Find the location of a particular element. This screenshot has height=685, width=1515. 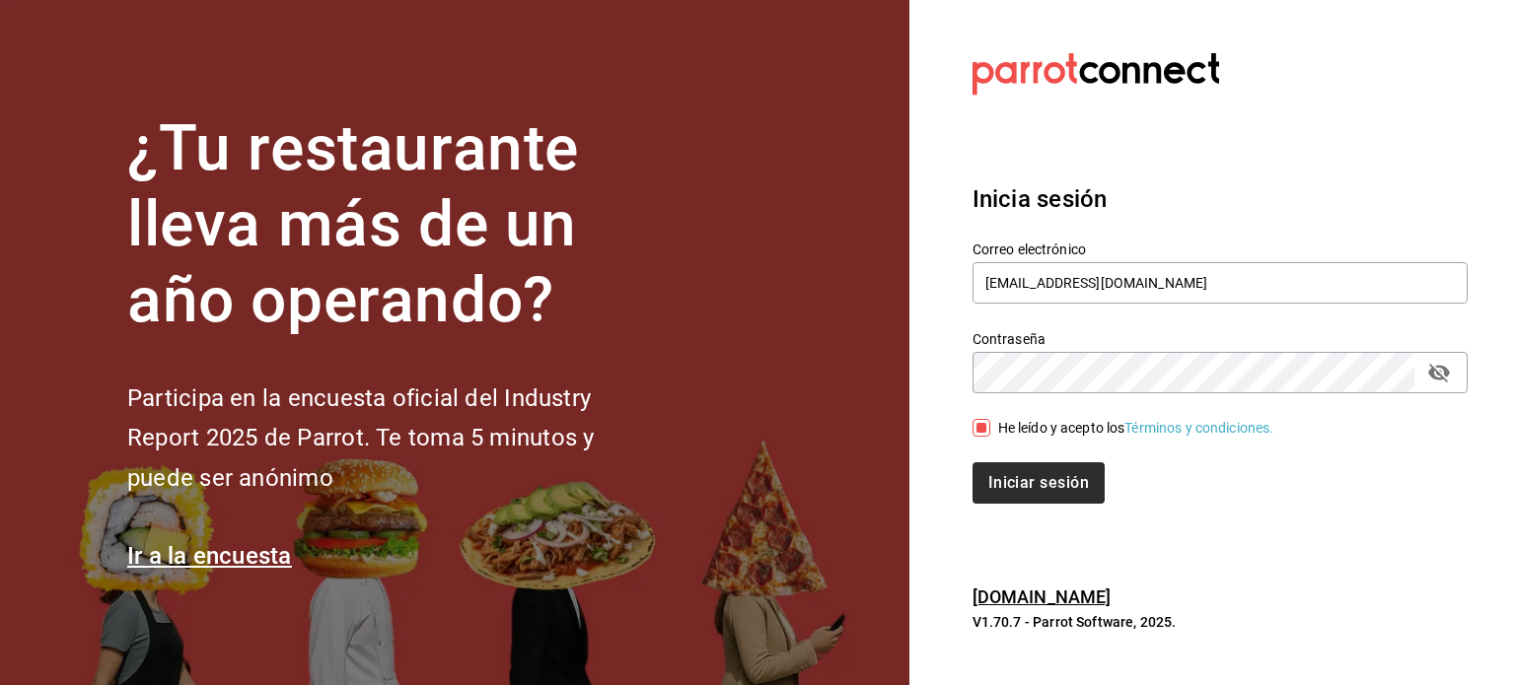

label: Correo electrónico is located at coordinates (1220, 249).